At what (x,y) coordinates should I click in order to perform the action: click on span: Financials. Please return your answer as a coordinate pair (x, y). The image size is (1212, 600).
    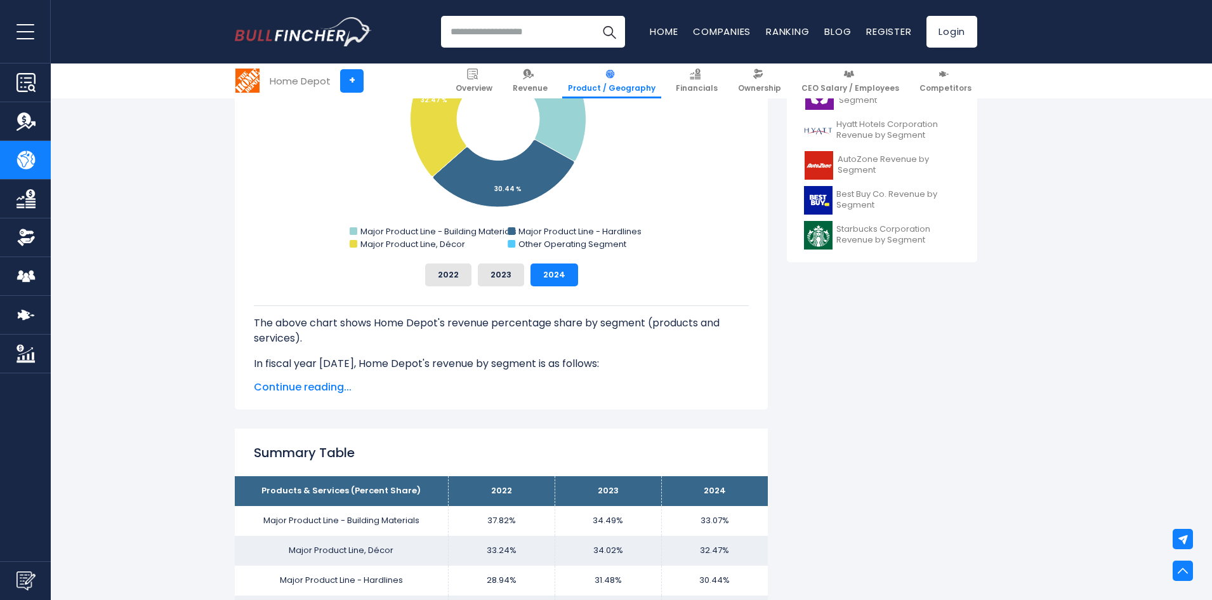
    Looking at the image, I should click on (697, 88).